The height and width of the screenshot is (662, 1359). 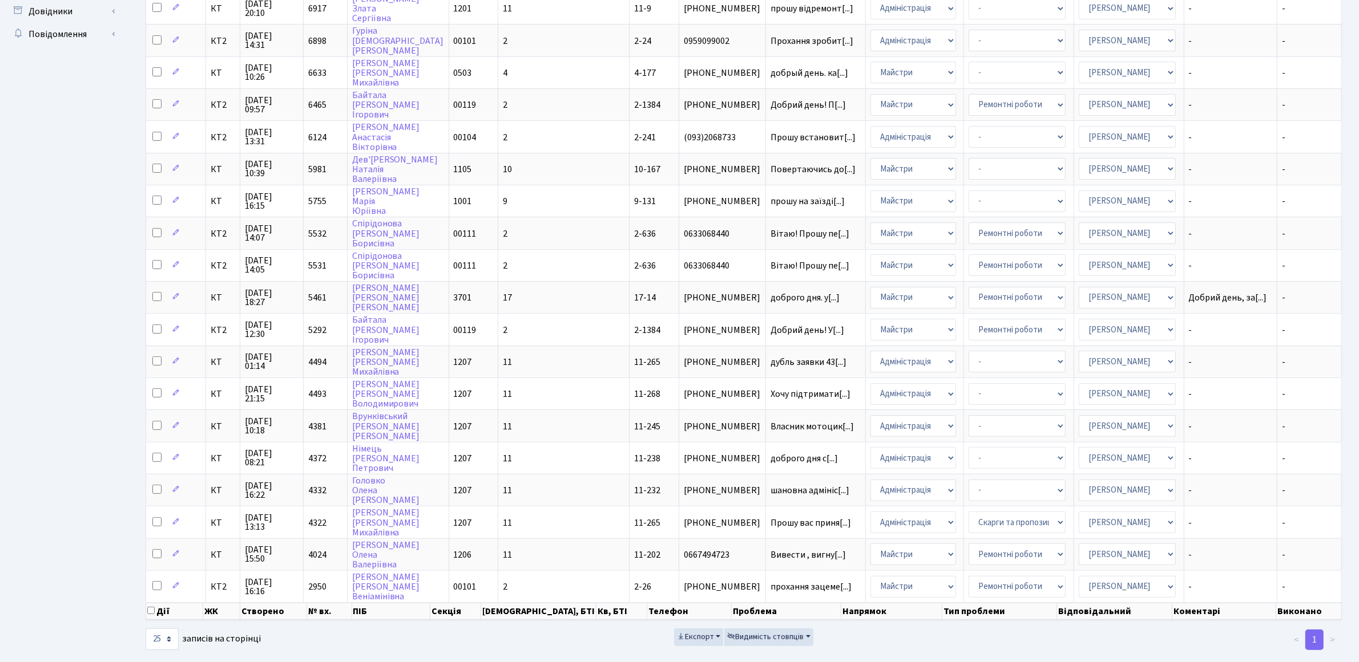 What do you see at coordinates (999, 612) in the screenshot?
I see `th: Тип проблеми` at bounding box center [999, 612].